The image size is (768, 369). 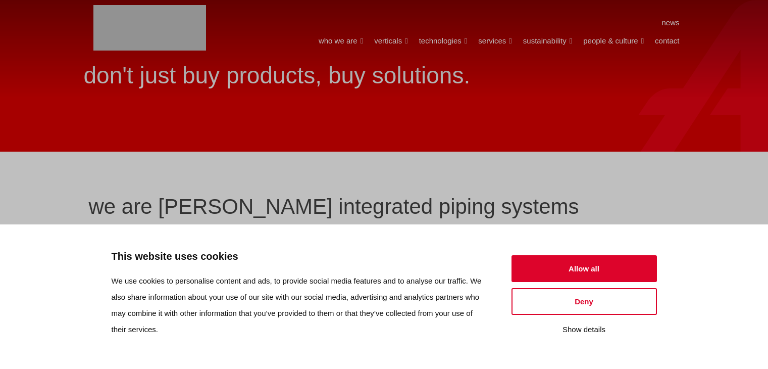 What do you see at coordinates (584, 301) in the screenshot?
I see `button: Deny` at bounding box center [584, 301].